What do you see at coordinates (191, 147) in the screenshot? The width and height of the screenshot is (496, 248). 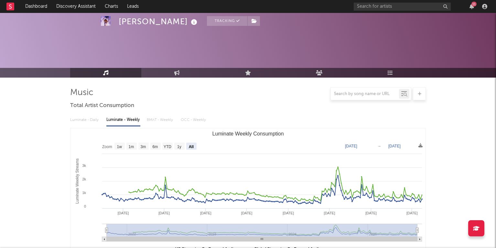 I see `text: All` at bounding box center [191, 147].